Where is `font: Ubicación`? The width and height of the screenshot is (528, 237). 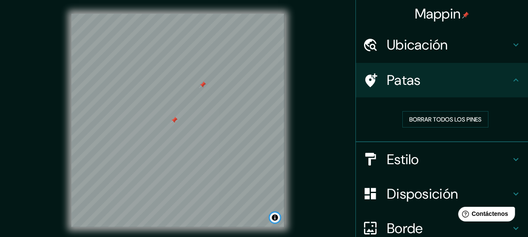 font: Ubicación is located at coordinates (418, 45).